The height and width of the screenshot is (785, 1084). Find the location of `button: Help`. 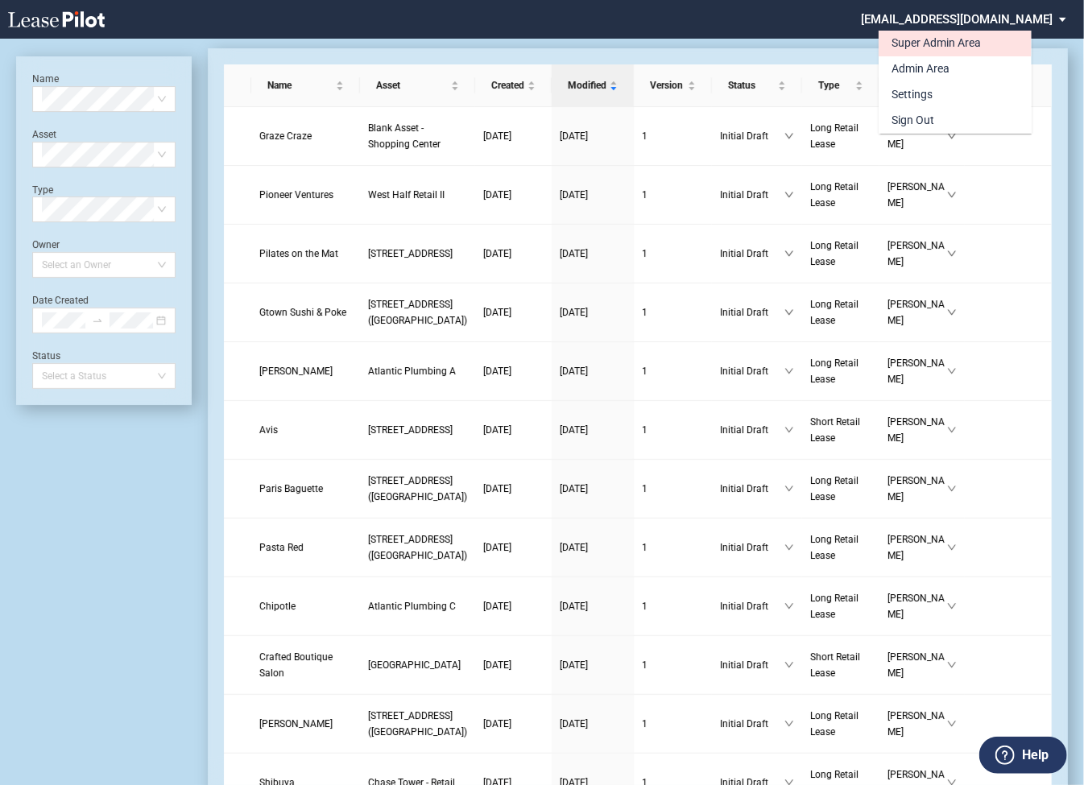

button: Help is located at coordinates (1023, 756).